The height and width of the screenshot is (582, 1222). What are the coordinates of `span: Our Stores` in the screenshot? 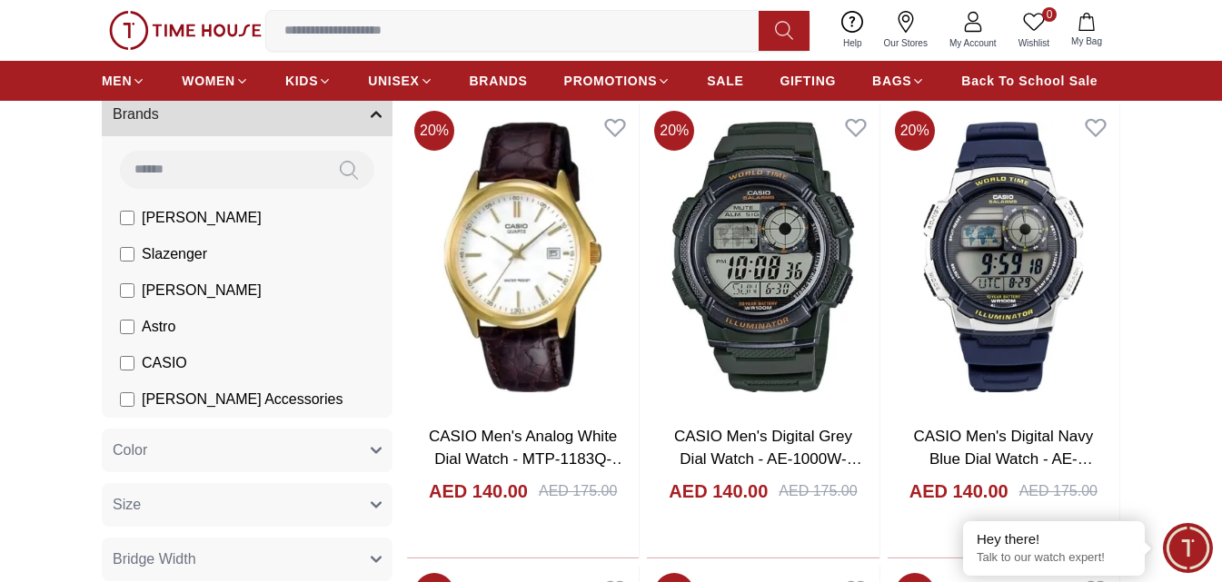 It's located at (906, 43).